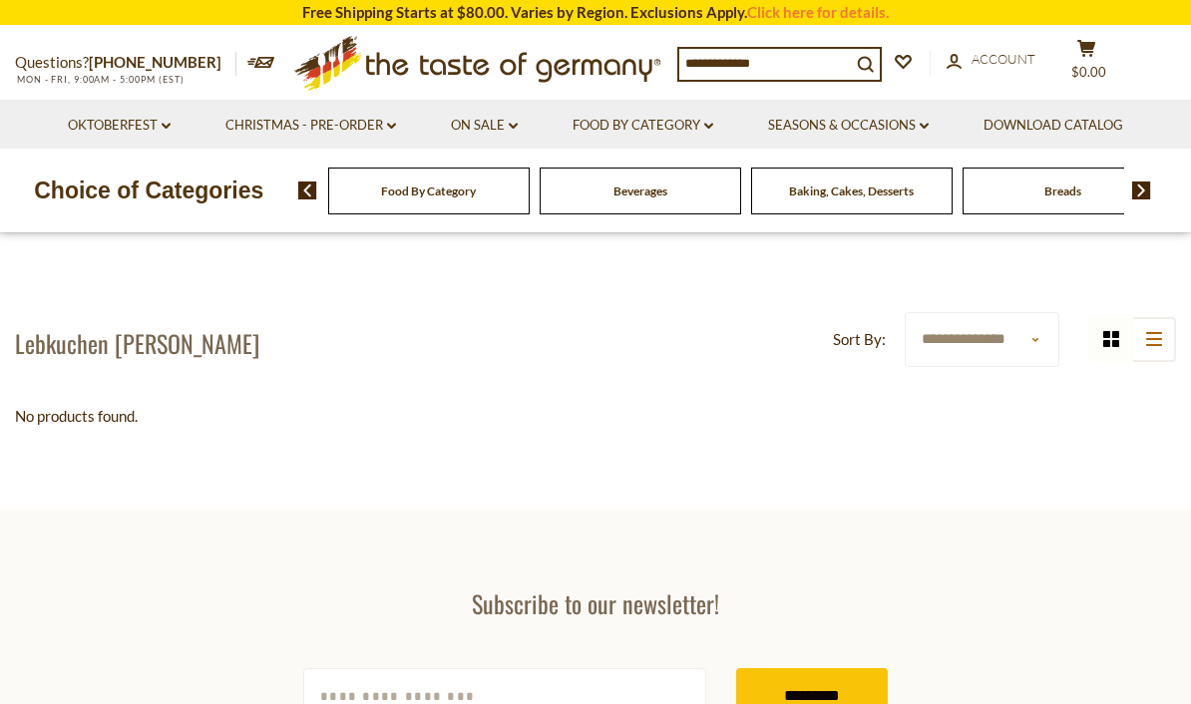 This screenshot has width=1191, height=704. I want to click on p: Questions?, so click(126, 63).